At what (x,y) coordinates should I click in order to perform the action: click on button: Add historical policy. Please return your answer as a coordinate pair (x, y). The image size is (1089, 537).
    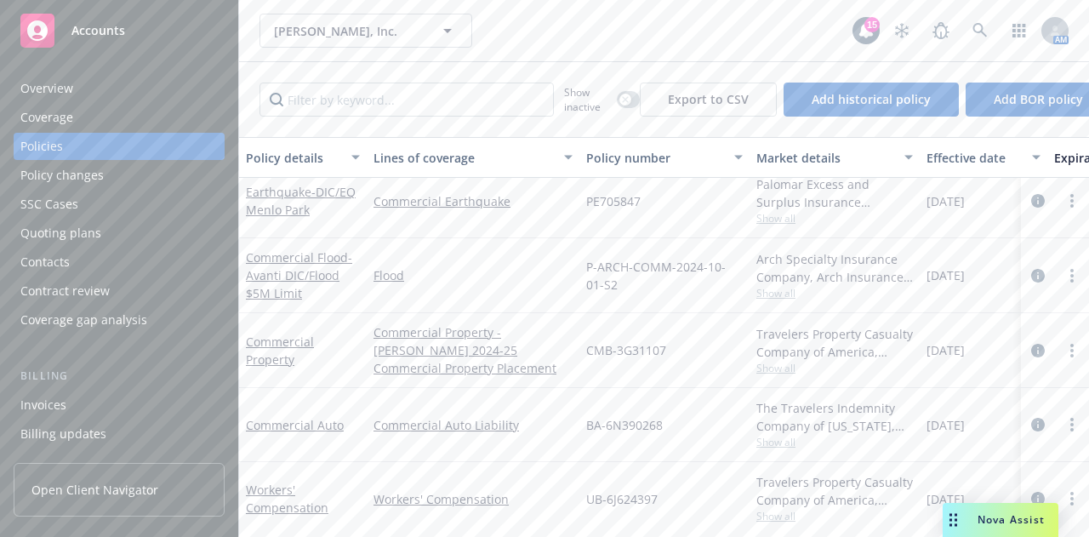
    Looking at the image, I should click on (871, 100).